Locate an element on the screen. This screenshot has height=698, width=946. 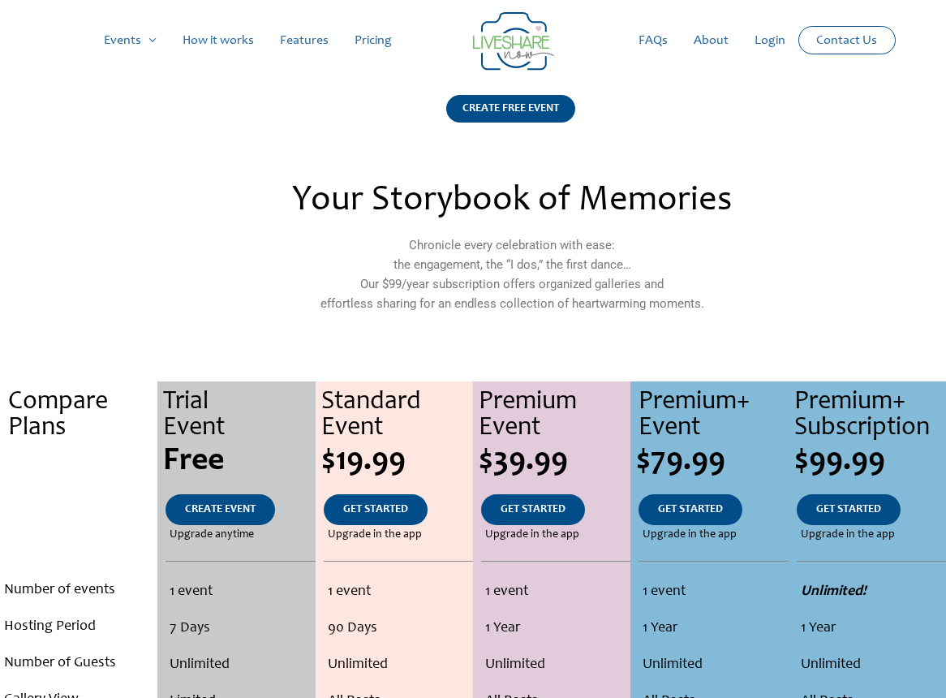
a: Events is located at coordinates (130, 41).